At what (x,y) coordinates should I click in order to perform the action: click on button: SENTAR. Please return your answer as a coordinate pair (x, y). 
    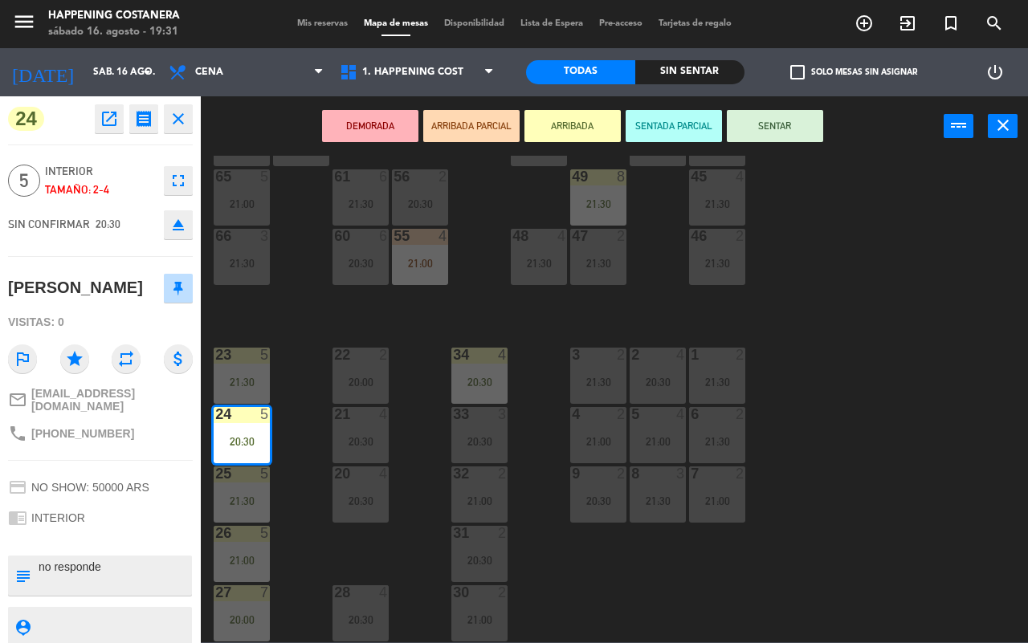
    Looking at the image, I should click on (775, 126).